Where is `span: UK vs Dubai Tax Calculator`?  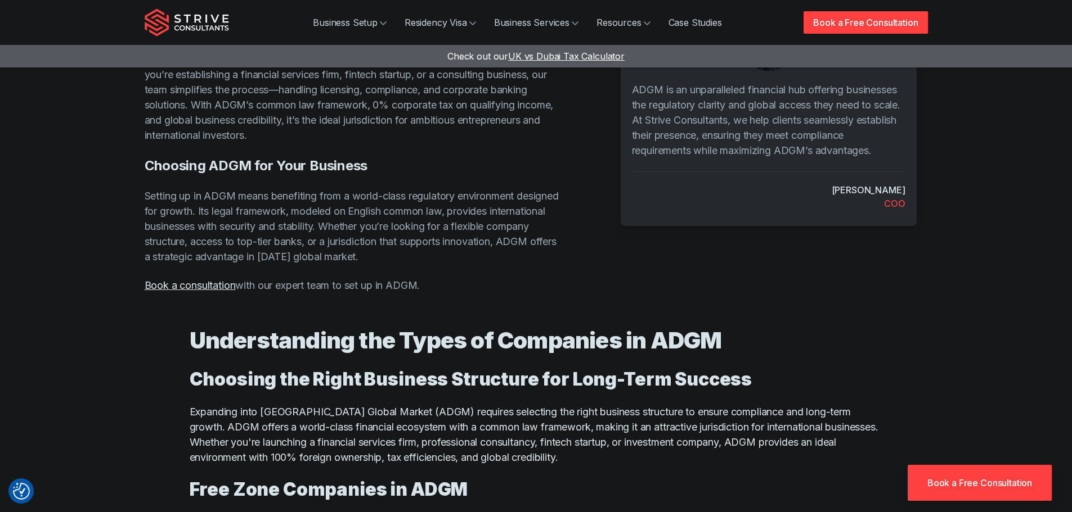 span: UK vs Dubai Tax Calculator is located at coordinates (566, 56).